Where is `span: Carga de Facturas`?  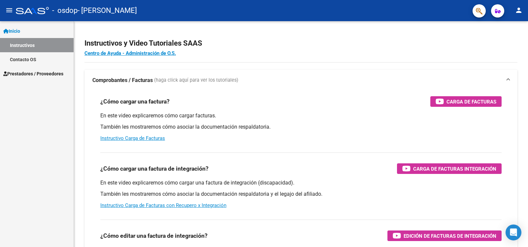 span: Carga de Facturas is located at coordinates (472, 101).